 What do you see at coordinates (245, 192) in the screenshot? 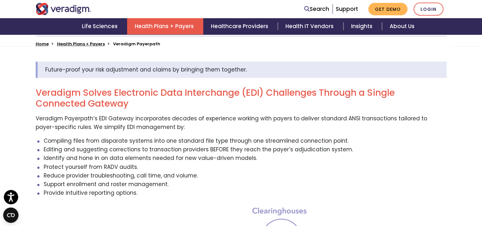
I see `li: Provide intuitive reporting options.` at bounding box center [245, 192].